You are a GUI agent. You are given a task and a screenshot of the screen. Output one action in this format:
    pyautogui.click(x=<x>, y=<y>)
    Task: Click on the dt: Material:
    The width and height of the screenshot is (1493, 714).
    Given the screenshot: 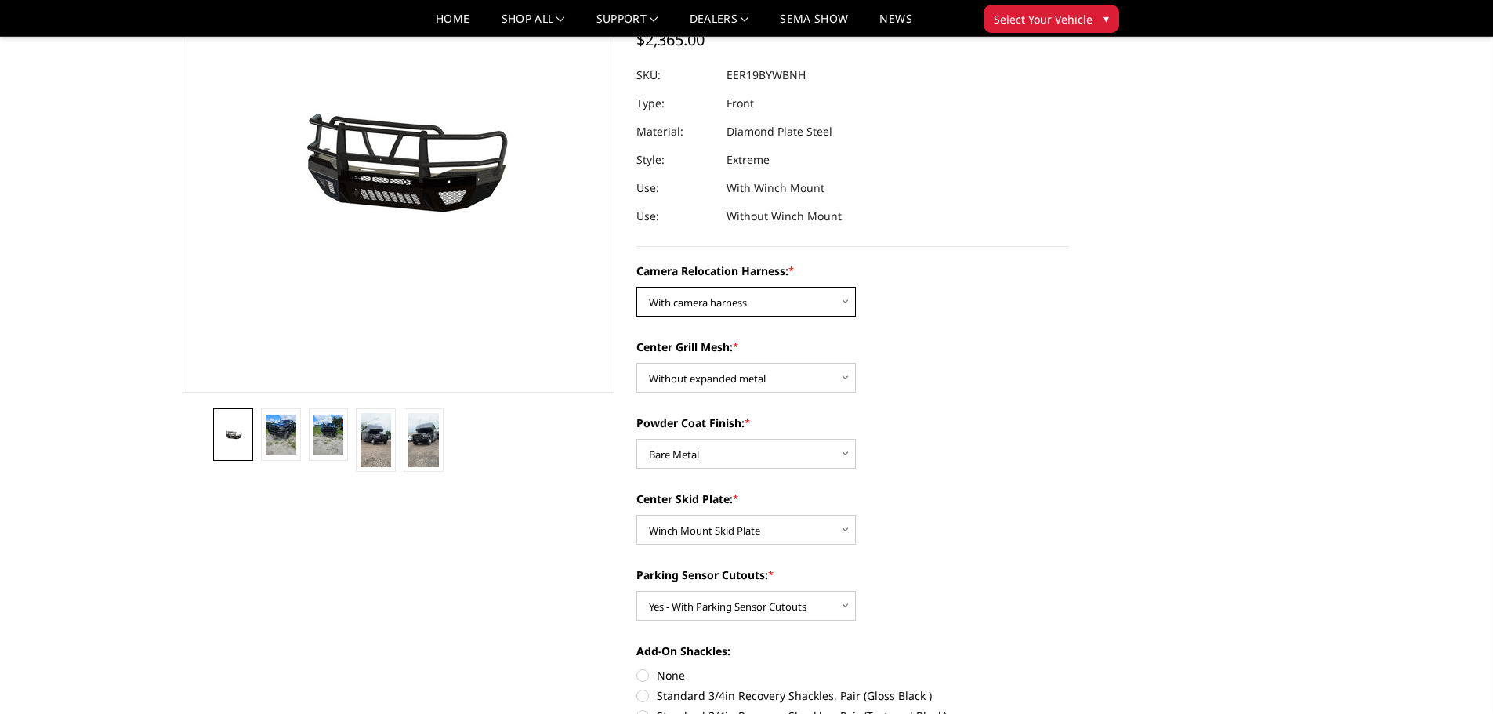 What is the action you would take?
    pyautogui.click(x=676, y=132)
    